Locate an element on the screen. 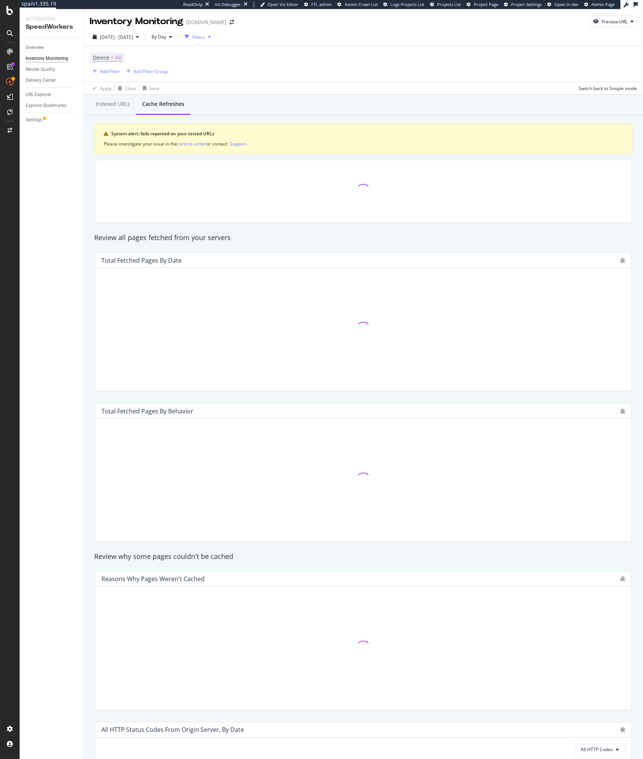  div: Clear is located at coordinates (131, 88).